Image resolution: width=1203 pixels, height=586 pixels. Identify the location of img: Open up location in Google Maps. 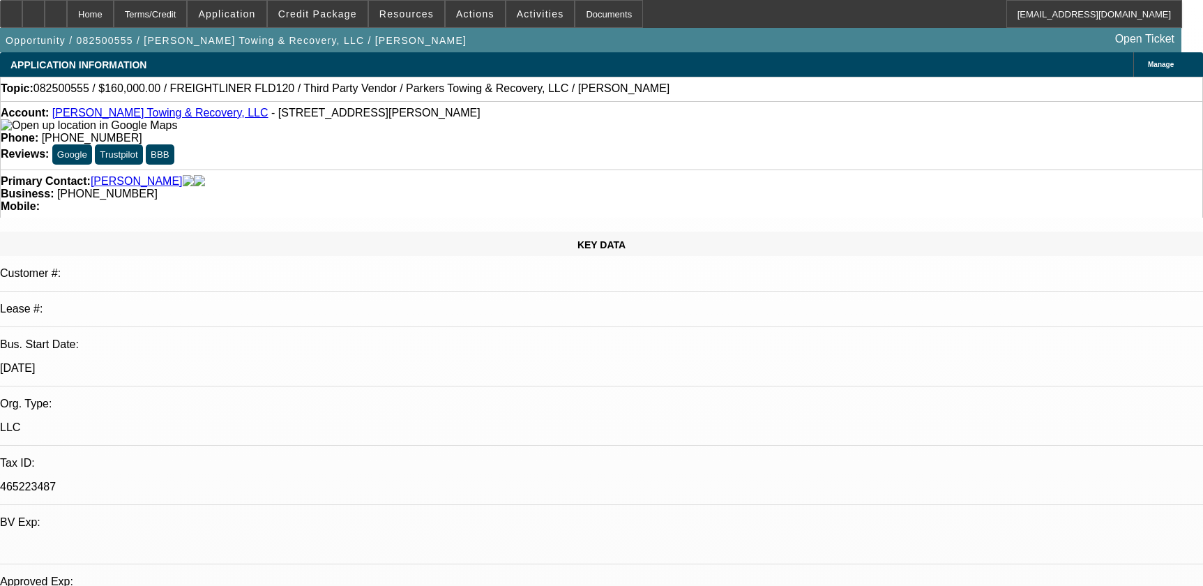
(89, 126).